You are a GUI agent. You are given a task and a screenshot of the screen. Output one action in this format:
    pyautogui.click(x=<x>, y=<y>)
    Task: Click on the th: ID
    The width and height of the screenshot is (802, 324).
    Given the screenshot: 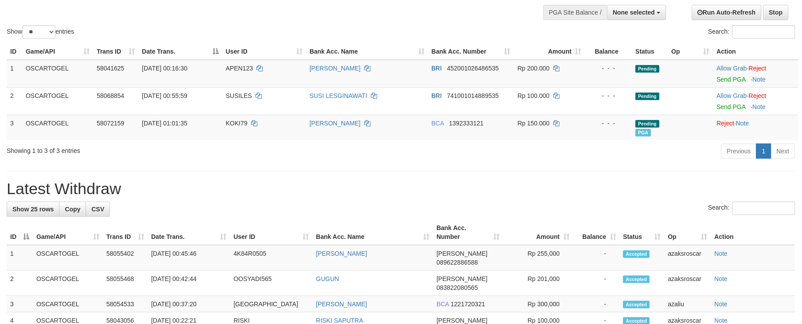 What is the action you would take?
    pyautogui.click(x=14, y=51)
    